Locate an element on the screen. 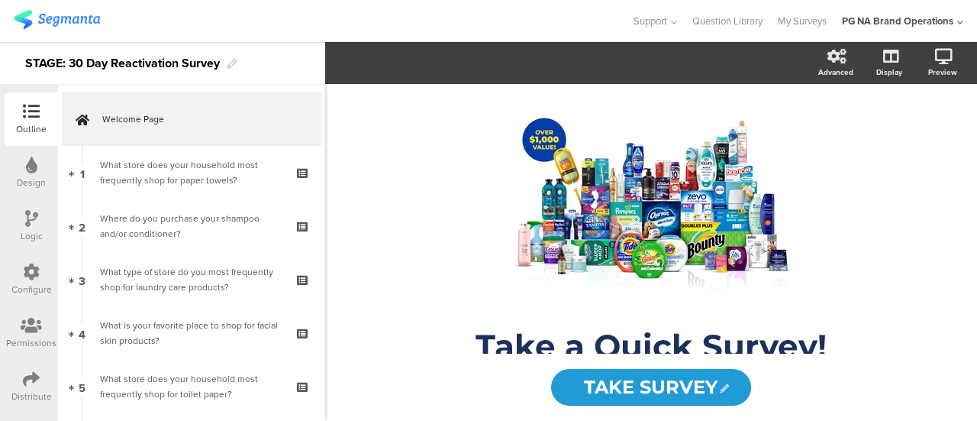 The image size is (977, 421). p: Take a Quick Survey! is located at coordinates (651, 346).